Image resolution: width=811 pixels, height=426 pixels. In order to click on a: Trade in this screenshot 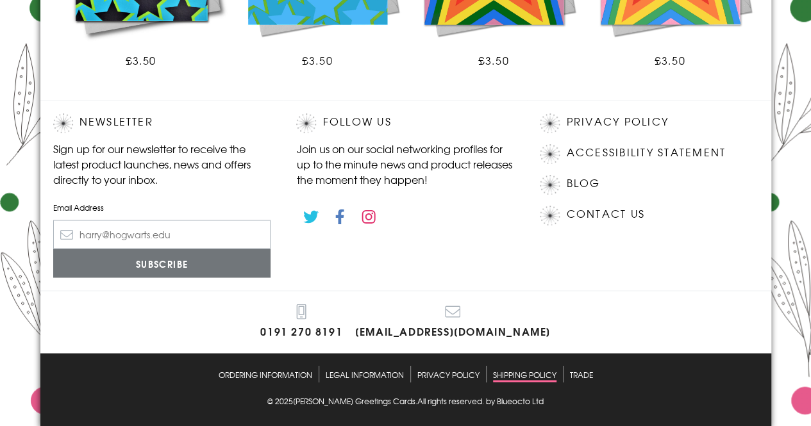, I will do `click(581, 374)`.